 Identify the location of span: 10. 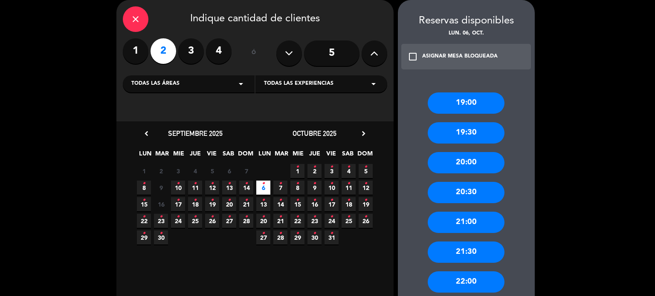
(331, 188).